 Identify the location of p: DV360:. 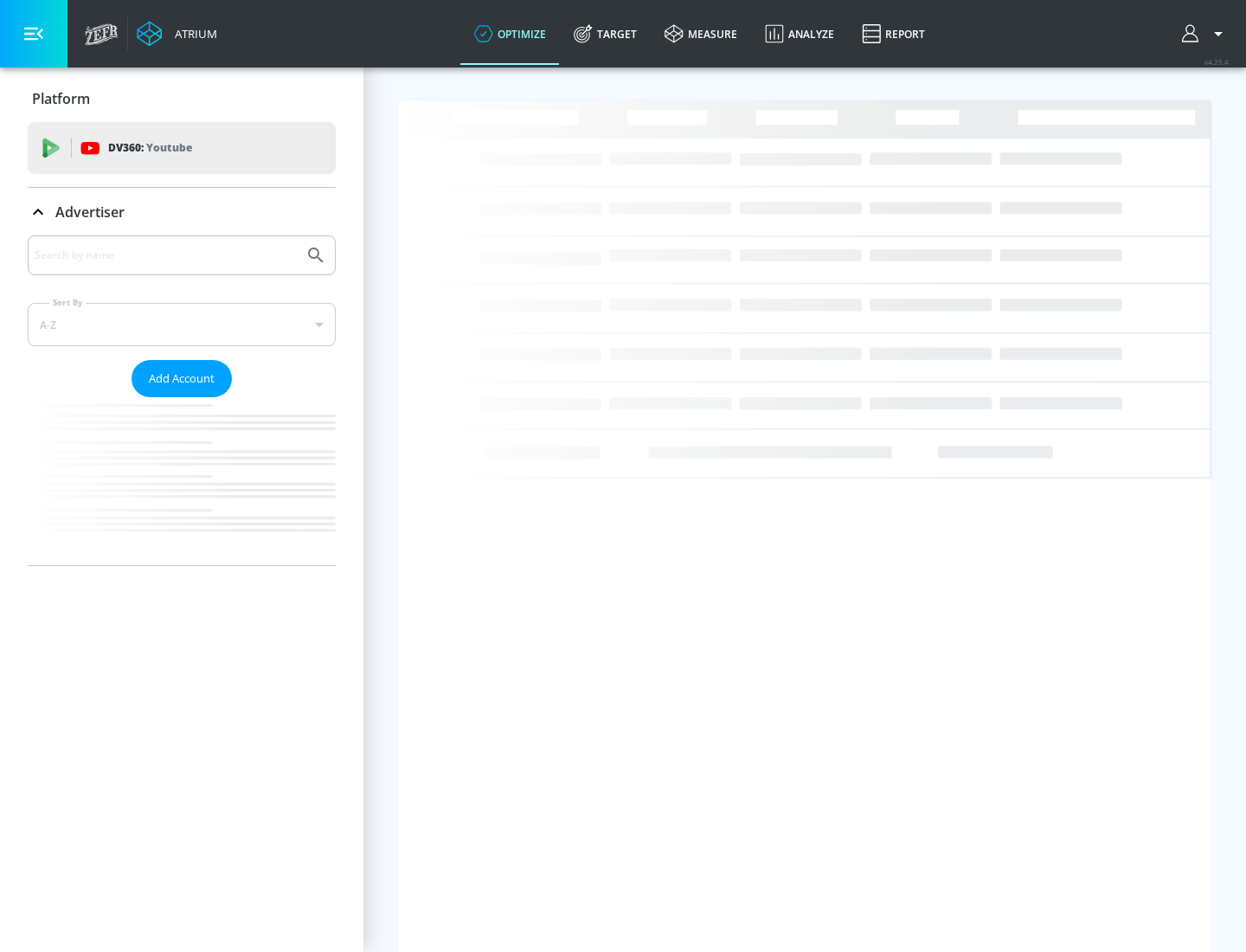
(149, 148).